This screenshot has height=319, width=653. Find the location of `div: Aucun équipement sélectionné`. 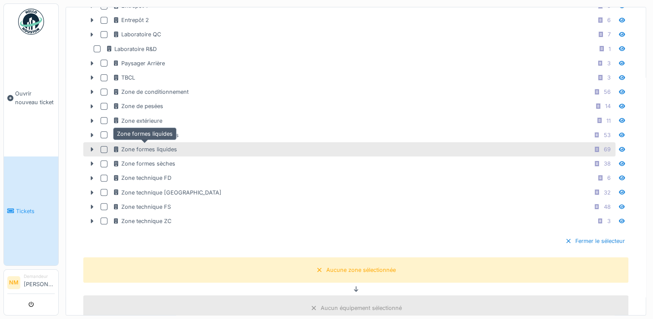

div: Aucun équipement sélectionné is located at coordinates (361, 307).